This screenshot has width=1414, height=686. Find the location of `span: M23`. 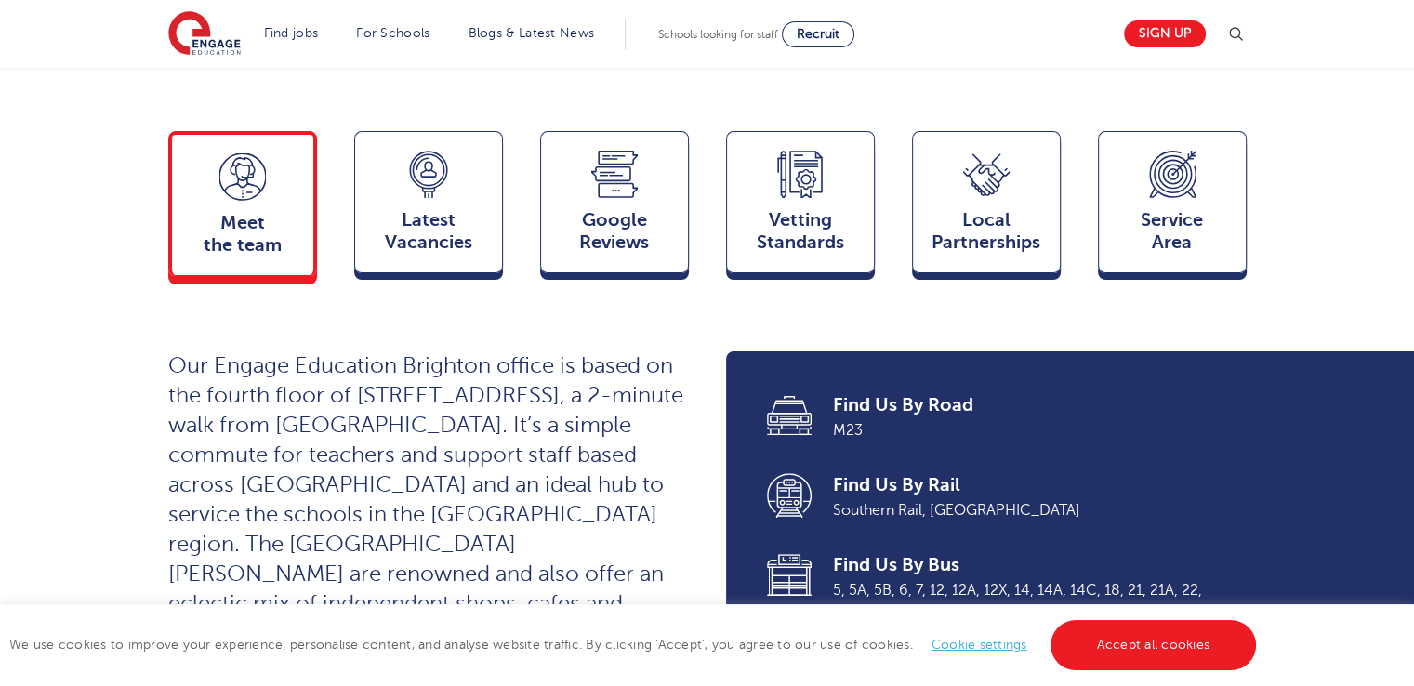

span: M23 is located at coordinates (1026, 430).